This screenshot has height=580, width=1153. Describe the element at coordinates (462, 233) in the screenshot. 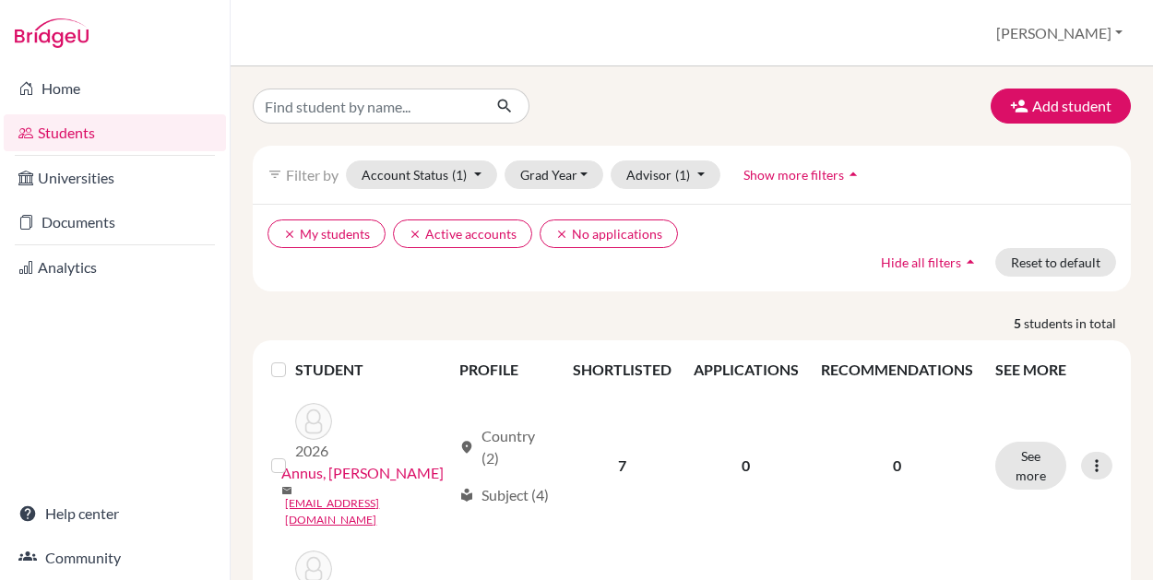

I see `button: clearActive accounts` at that location.